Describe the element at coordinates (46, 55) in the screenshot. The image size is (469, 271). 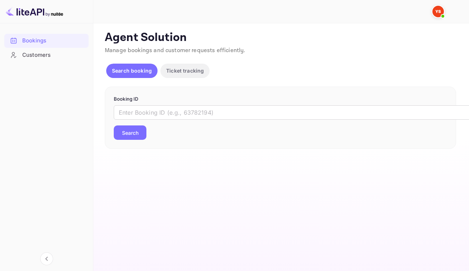
I see `a: Customers` at that location.